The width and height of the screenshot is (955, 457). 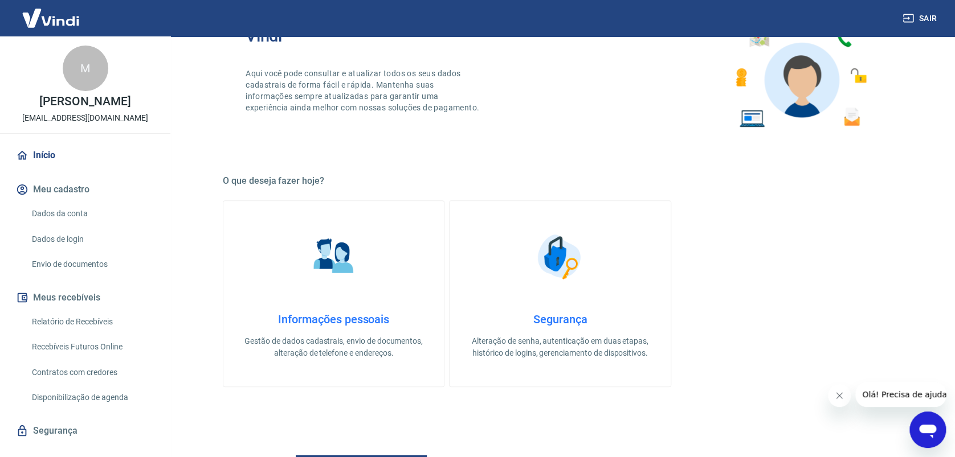 I want to click on button: Sair, so click(x=921, y=18).